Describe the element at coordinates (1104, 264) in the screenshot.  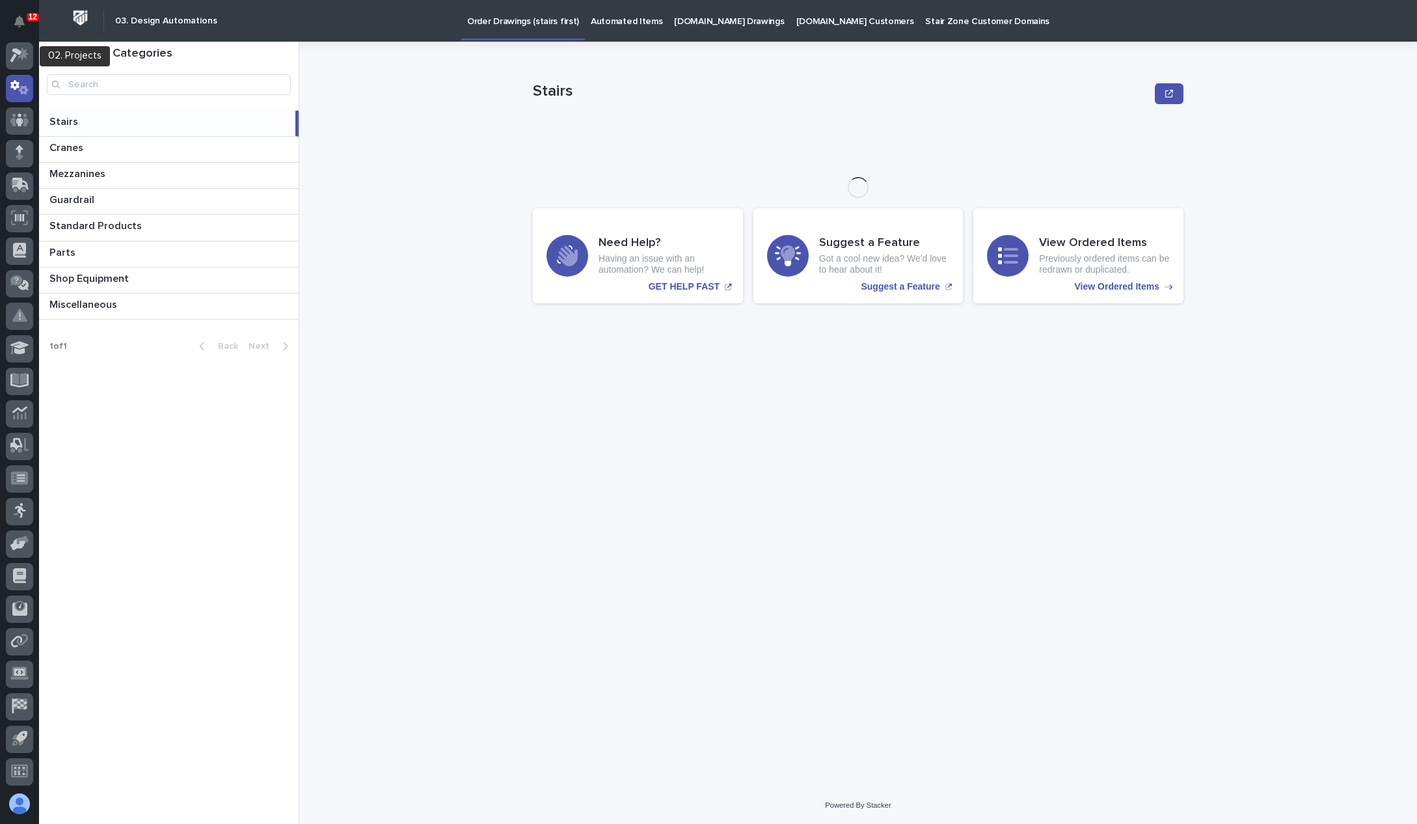
I see `p: Previously ordered items can be redrawn or duplicated.` at that location.